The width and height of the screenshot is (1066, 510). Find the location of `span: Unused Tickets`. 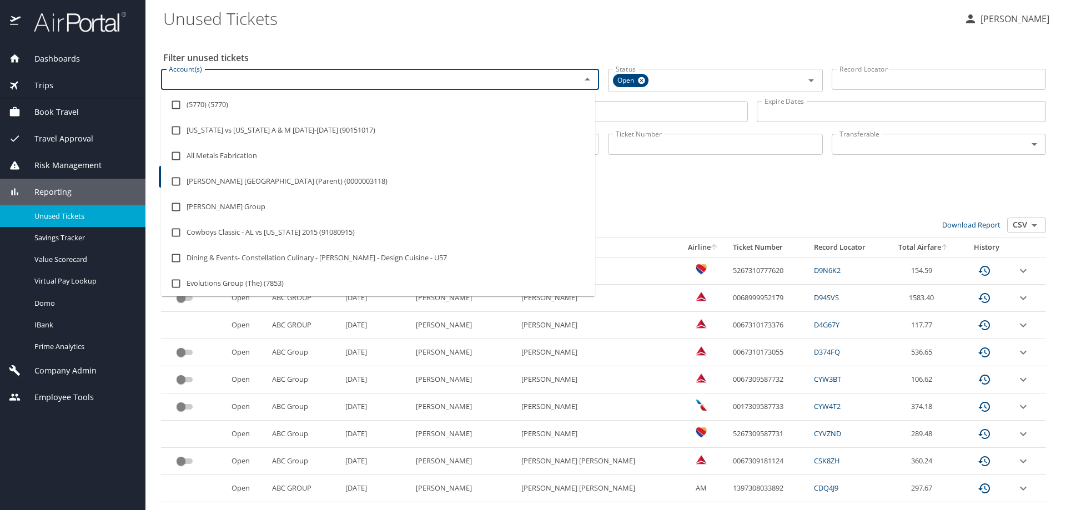

span: Unused Tickets is located at coordinates (83, 216).